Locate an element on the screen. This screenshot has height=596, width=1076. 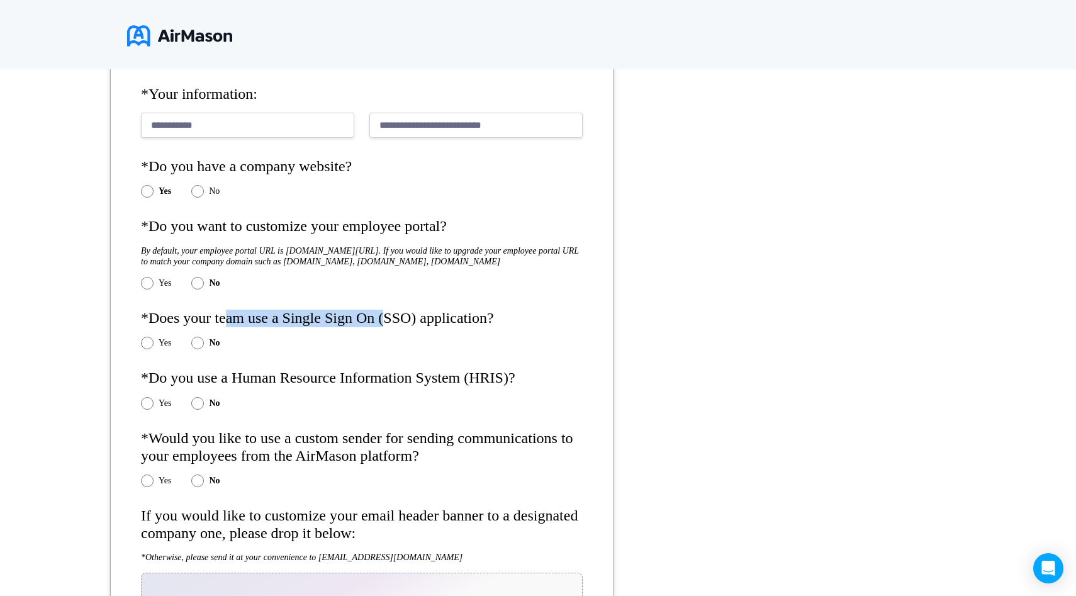
div: Open Intercom Messenger is located at coordinates (1048, 568).